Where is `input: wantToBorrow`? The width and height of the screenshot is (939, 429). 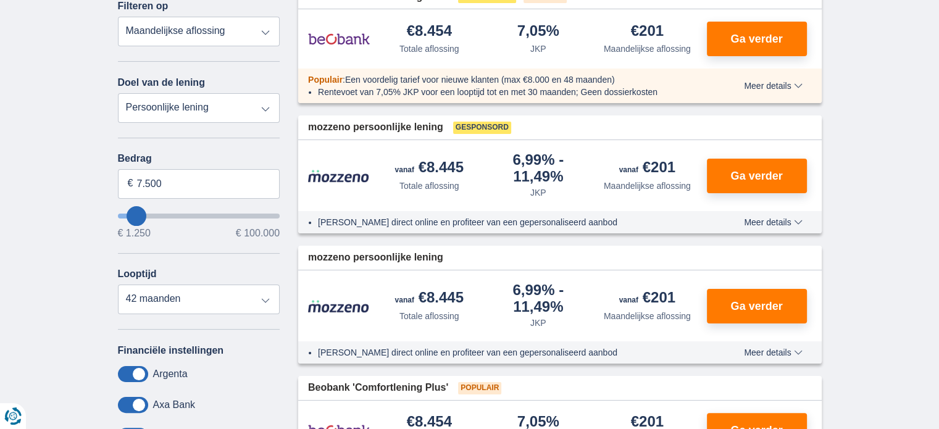
input: wantToBorrow is located at coordinates (199, 216).